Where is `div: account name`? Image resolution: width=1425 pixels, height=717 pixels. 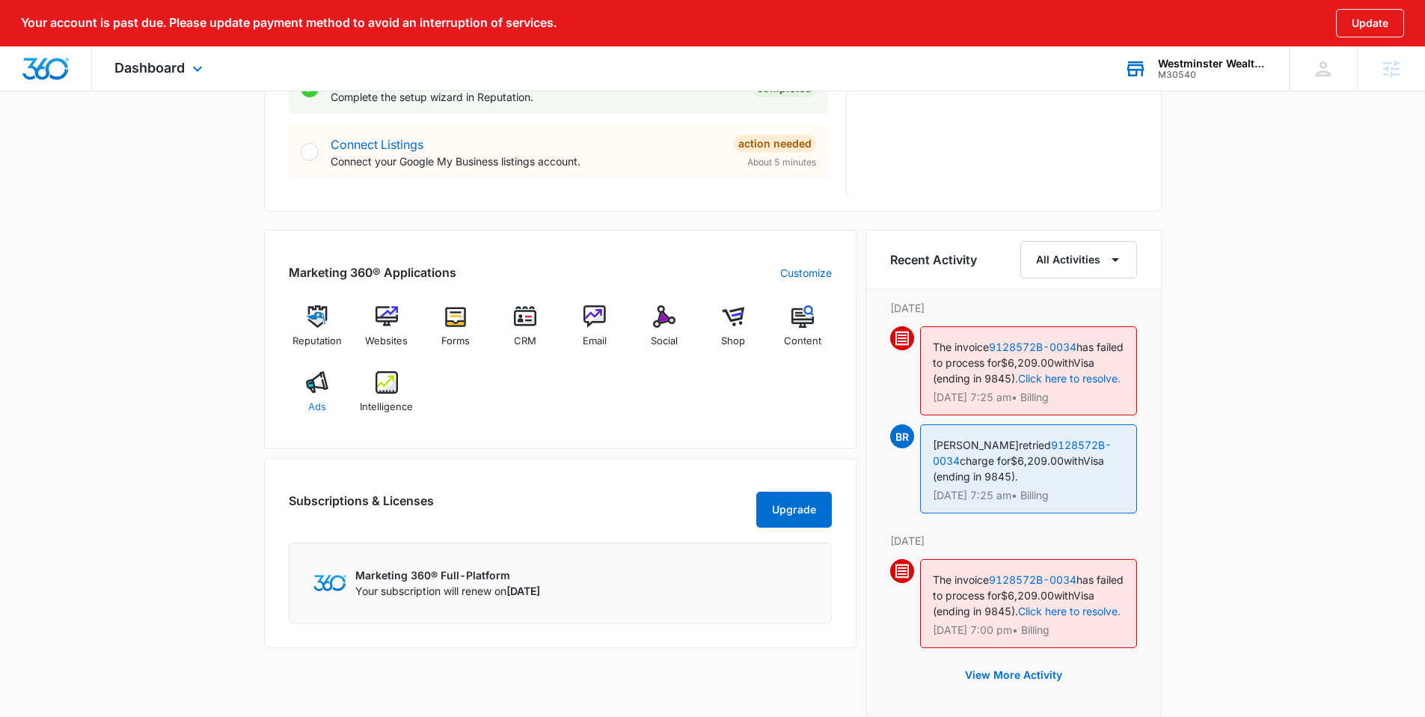 div: account name is located at coordinates (1213, 64).